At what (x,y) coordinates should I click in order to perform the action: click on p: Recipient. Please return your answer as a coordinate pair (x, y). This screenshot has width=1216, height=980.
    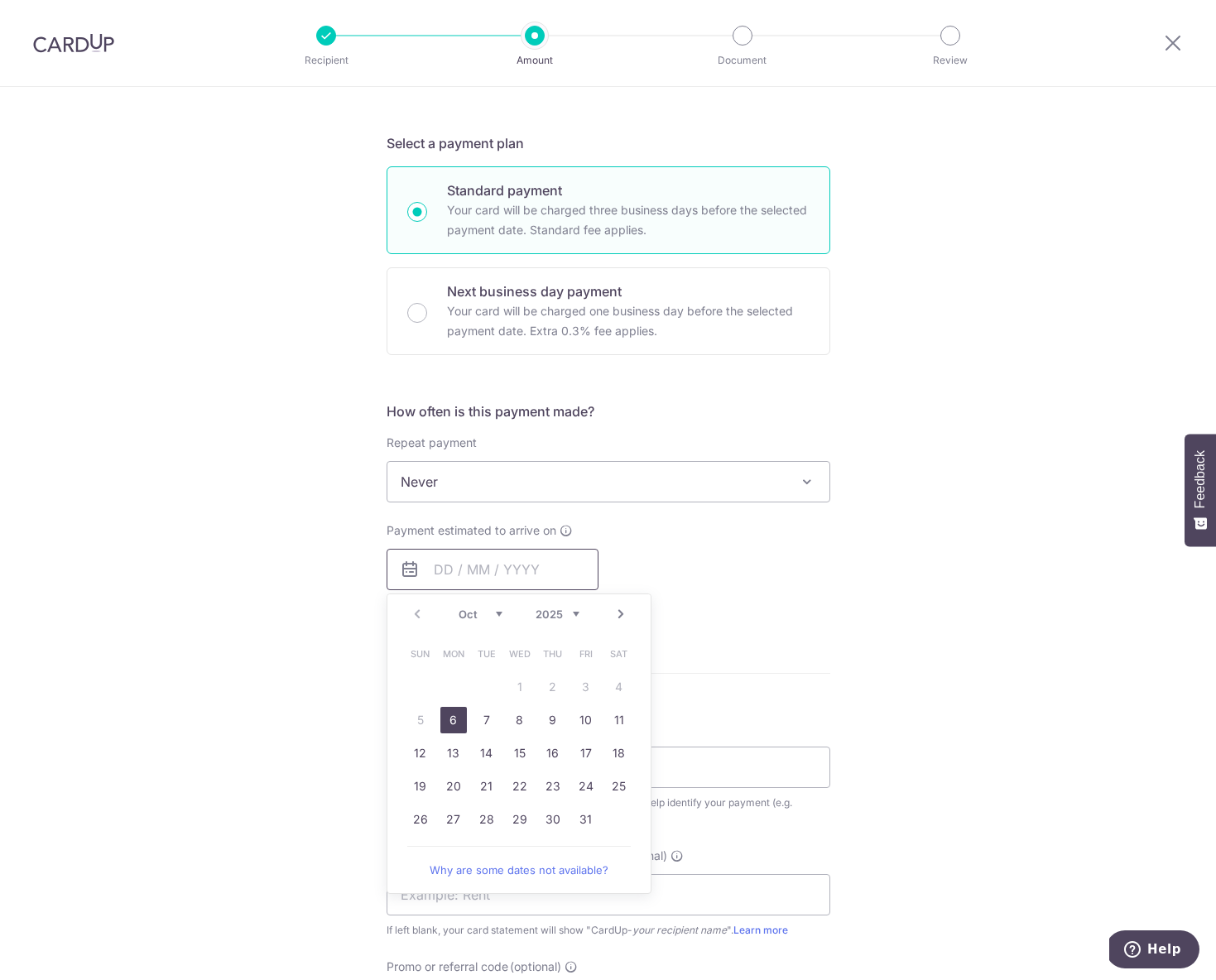
    Looking at the image, I should click on (326, 61).